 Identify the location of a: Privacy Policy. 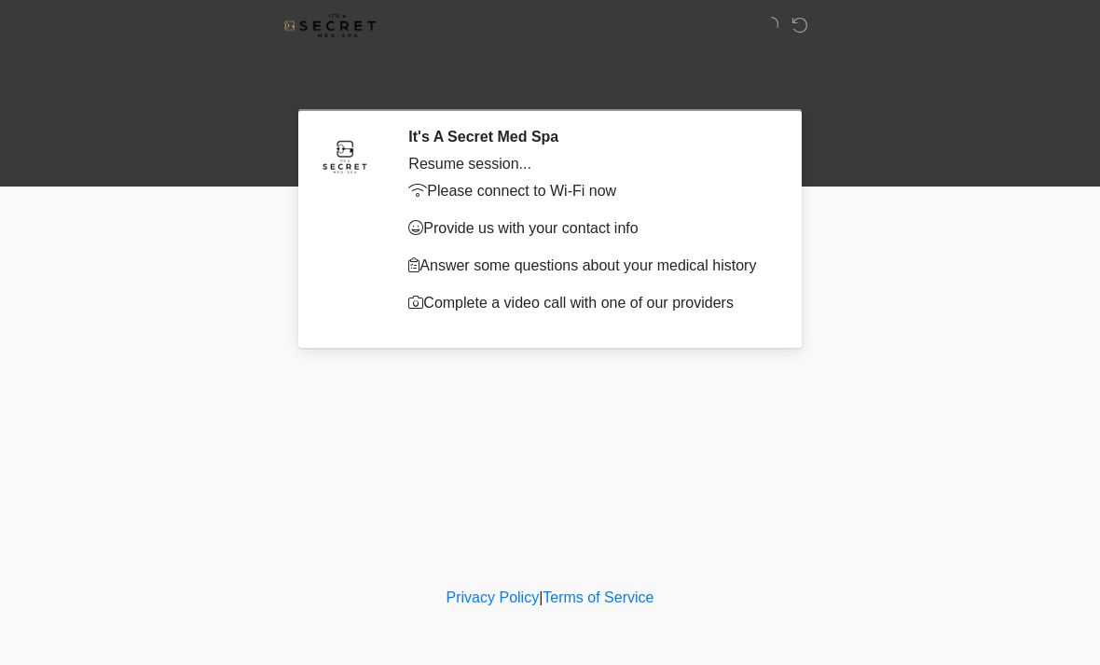
(493, 597).